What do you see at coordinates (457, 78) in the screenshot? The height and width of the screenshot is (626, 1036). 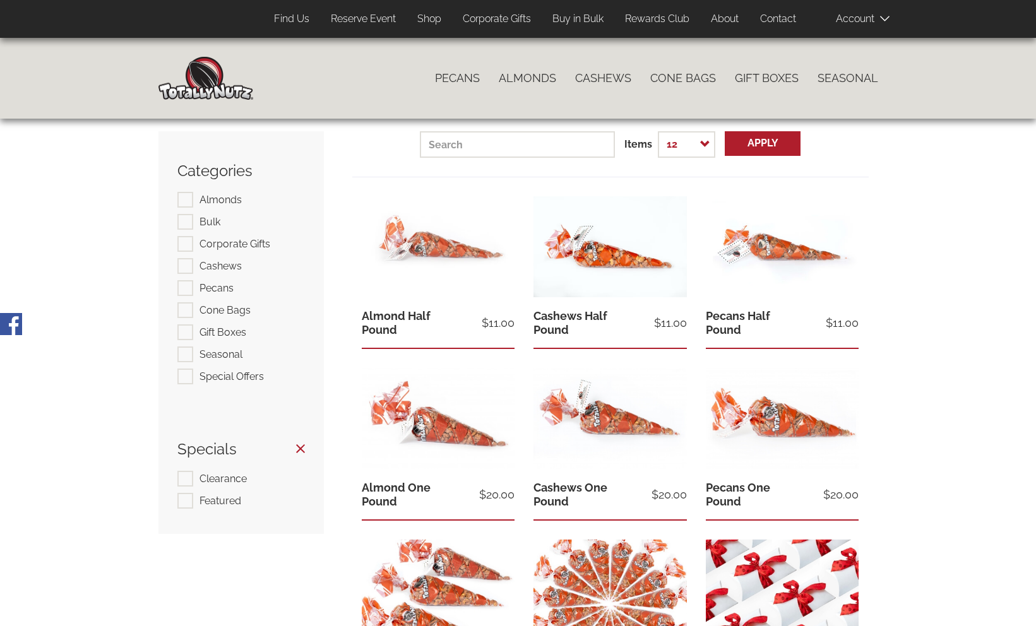 I see `a: Pecans` at bounding box center [457, 78].